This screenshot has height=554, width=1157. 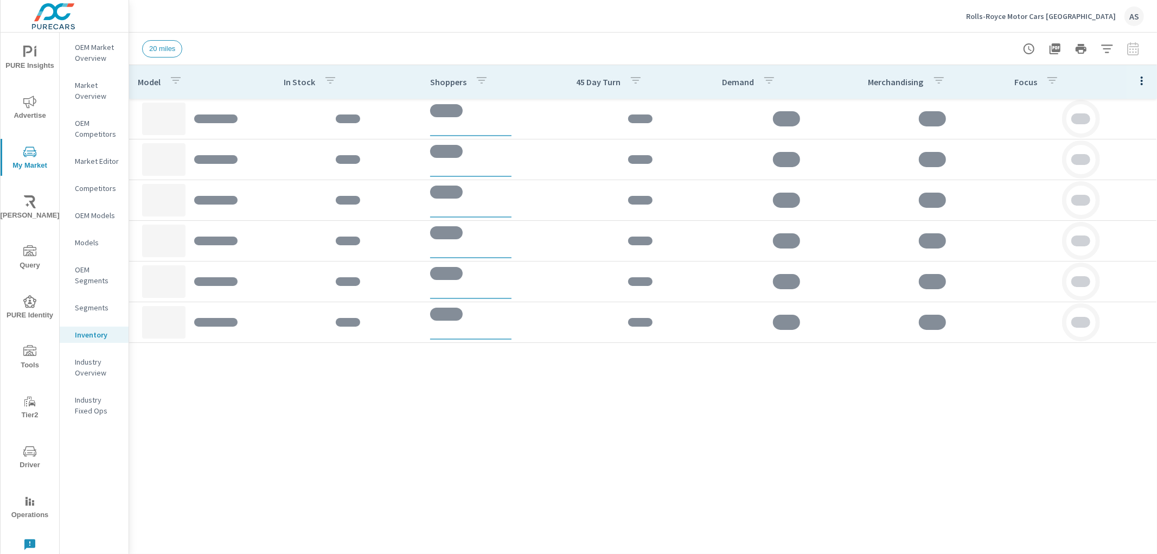 I want to click on p: Competitors, so click(x=97, y=188).